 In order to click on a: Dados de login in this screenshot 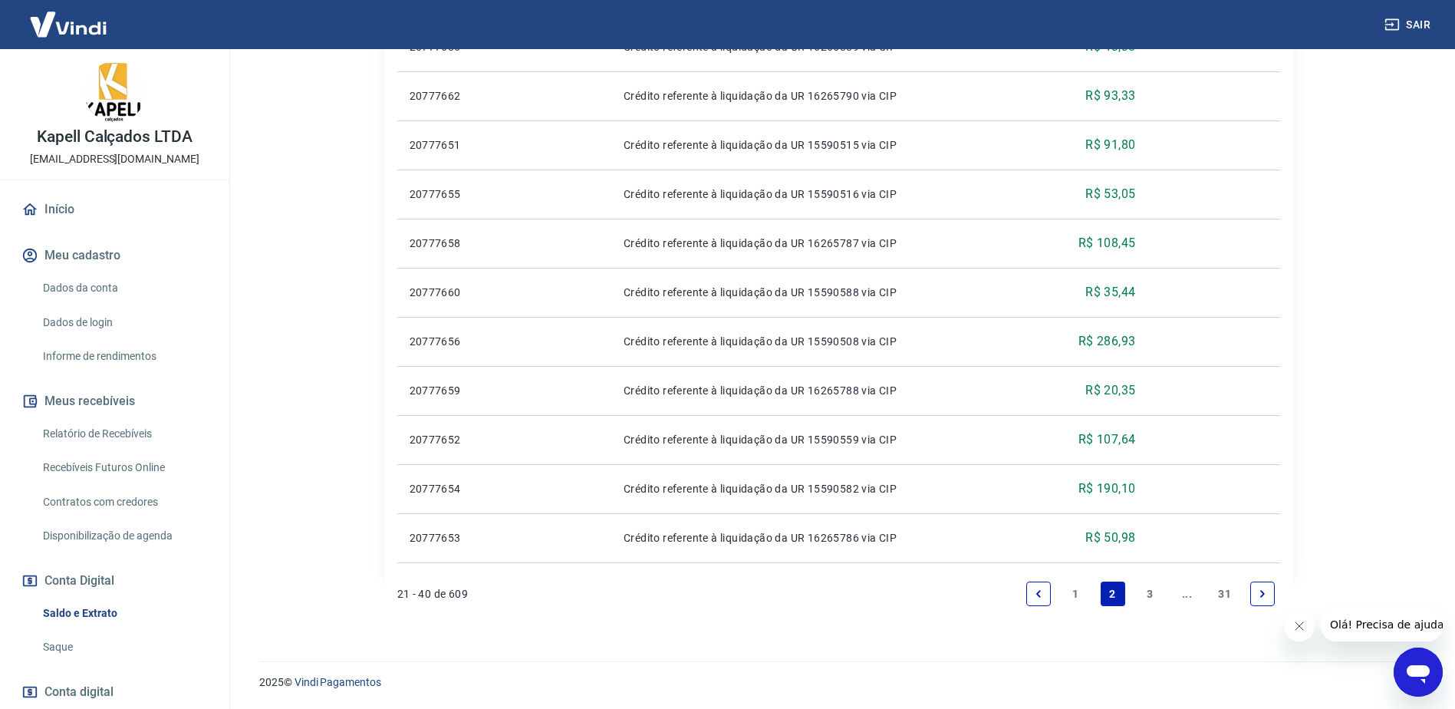, I will do `click(123, 322)`.